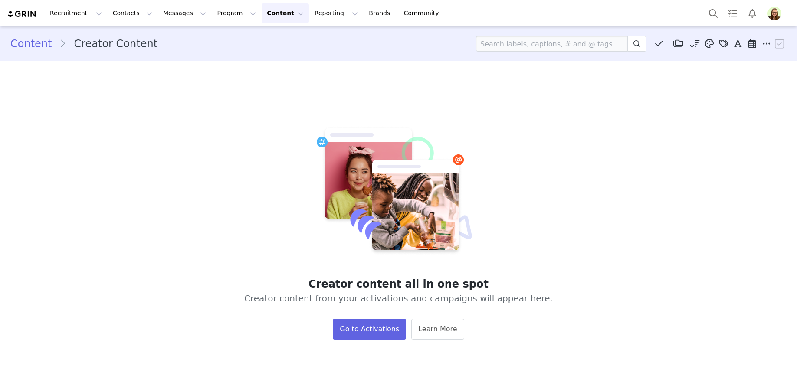  I want to click on button: Reporting, so click(336, 13).